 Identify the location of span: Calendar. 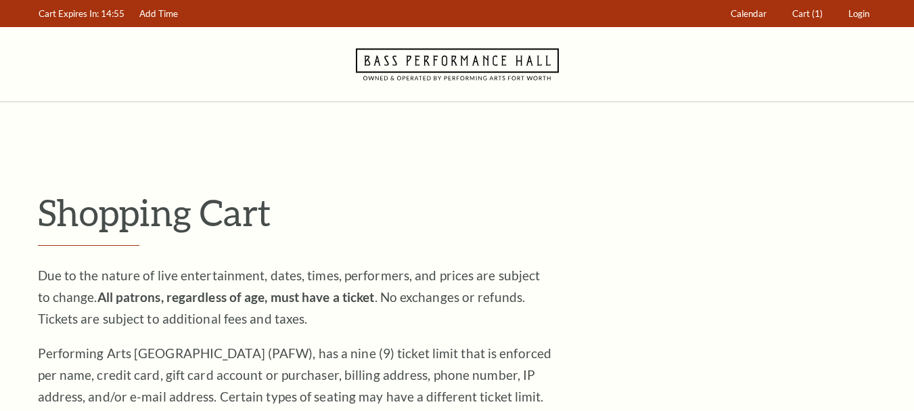
(748, 14).